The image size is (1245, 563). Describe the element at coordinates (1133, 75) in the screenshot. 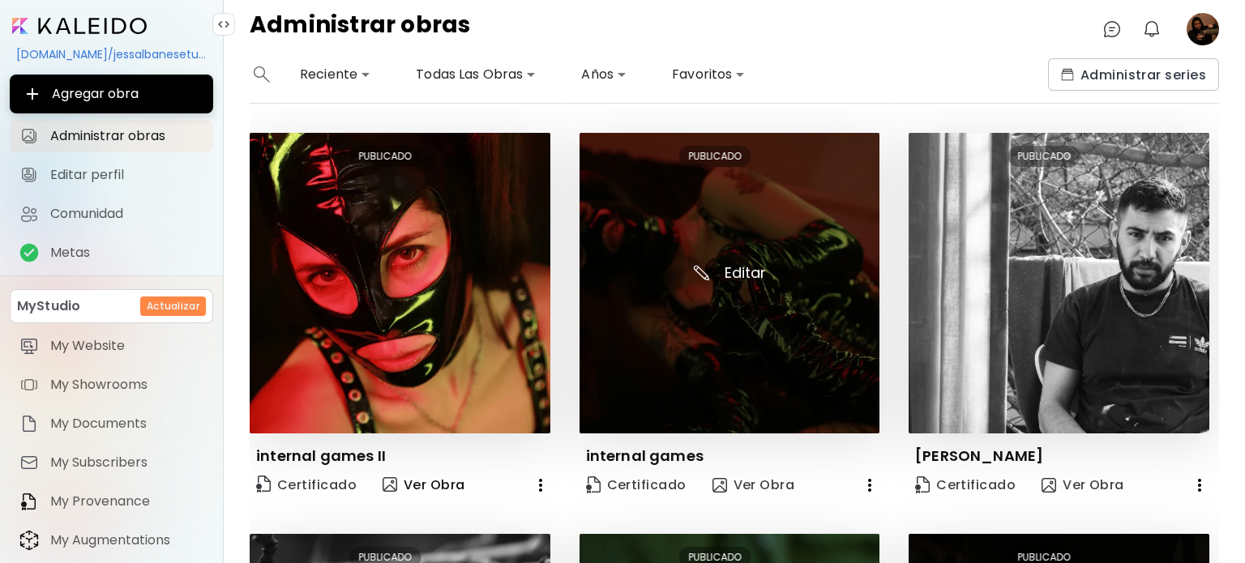

I see `button: collectionsAdministrar series` at that location.